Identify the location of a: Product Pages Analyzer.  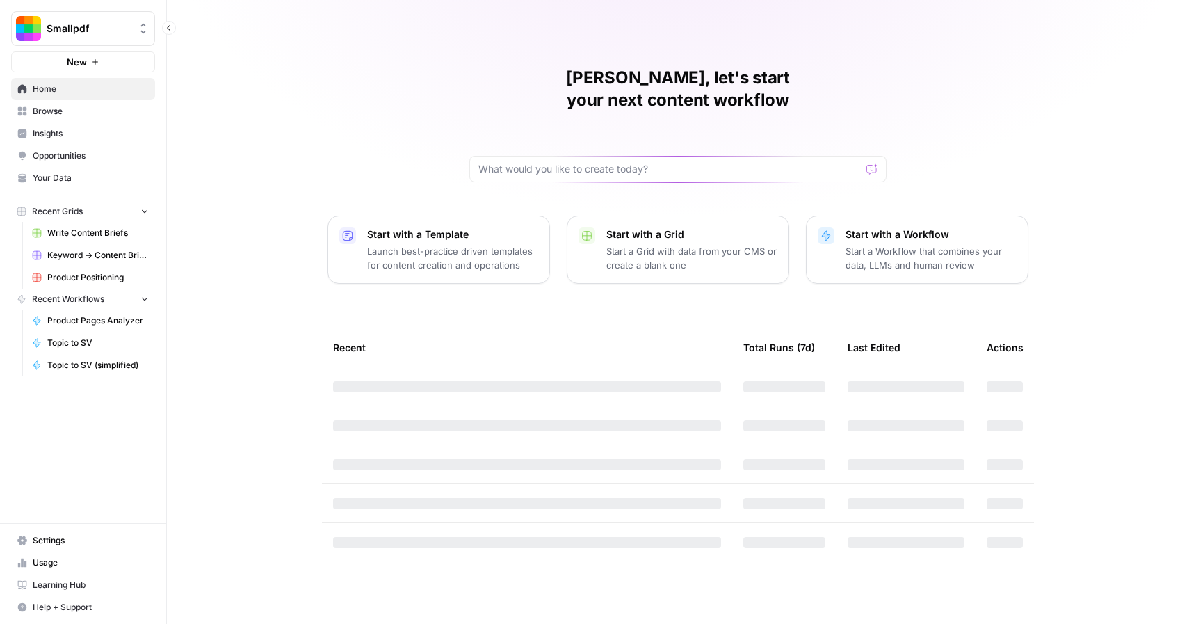
(90, 321).